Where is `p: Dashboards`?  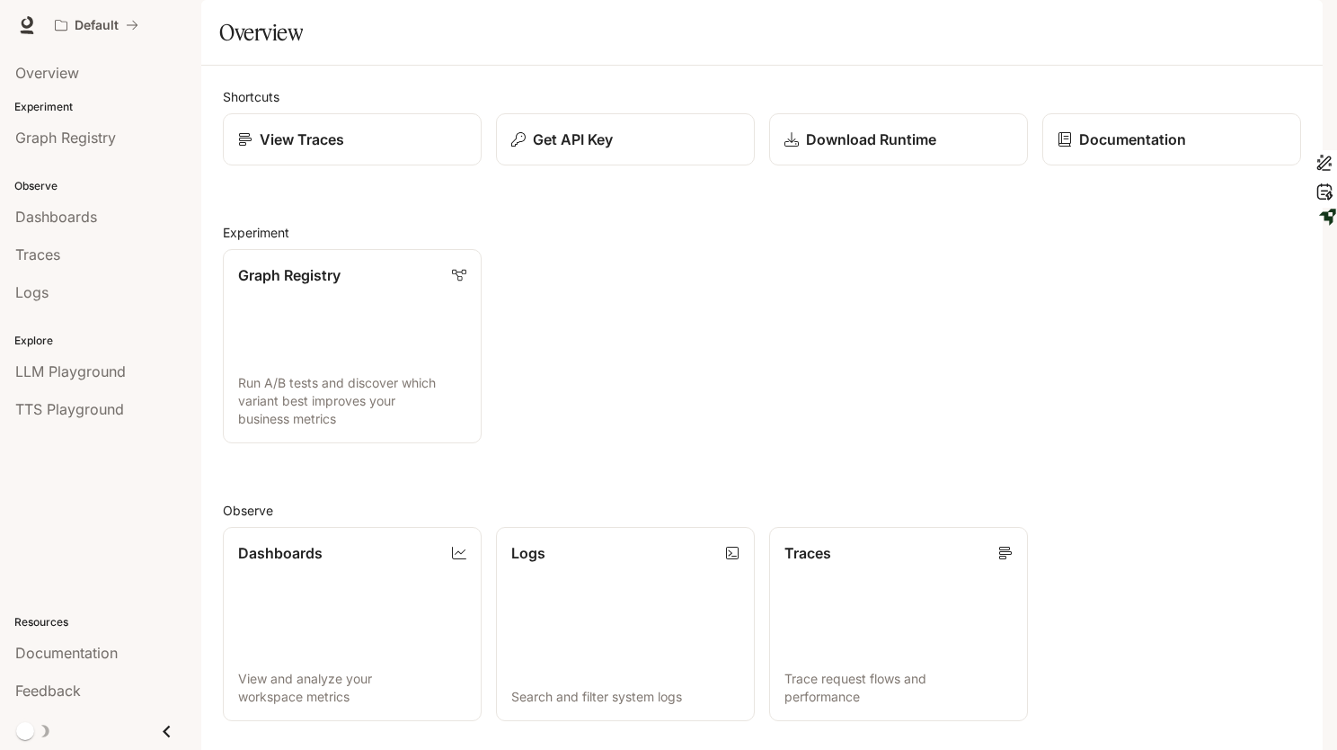 p: Dashboards is located at coordinates (280, 553).